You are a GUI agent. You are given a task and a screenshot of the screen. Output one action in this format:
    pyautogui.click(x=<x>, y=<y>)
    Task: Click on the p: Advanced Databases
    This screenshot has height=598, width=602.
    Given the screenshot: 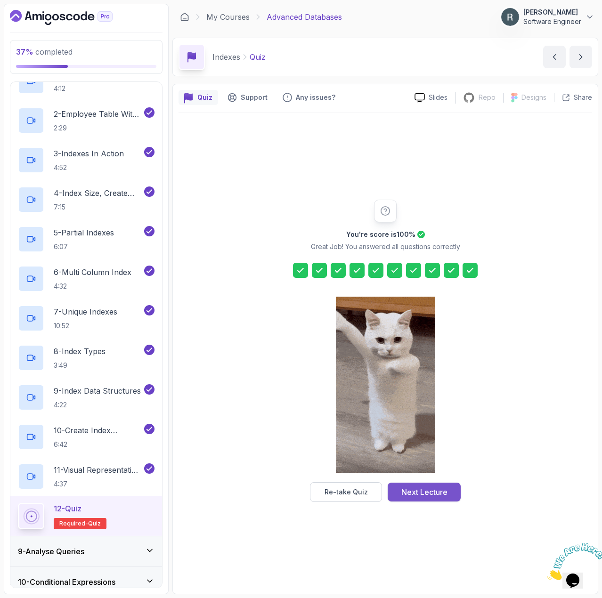 What is the action you would take?
    pyautogui.click(x=304, y=17)
    